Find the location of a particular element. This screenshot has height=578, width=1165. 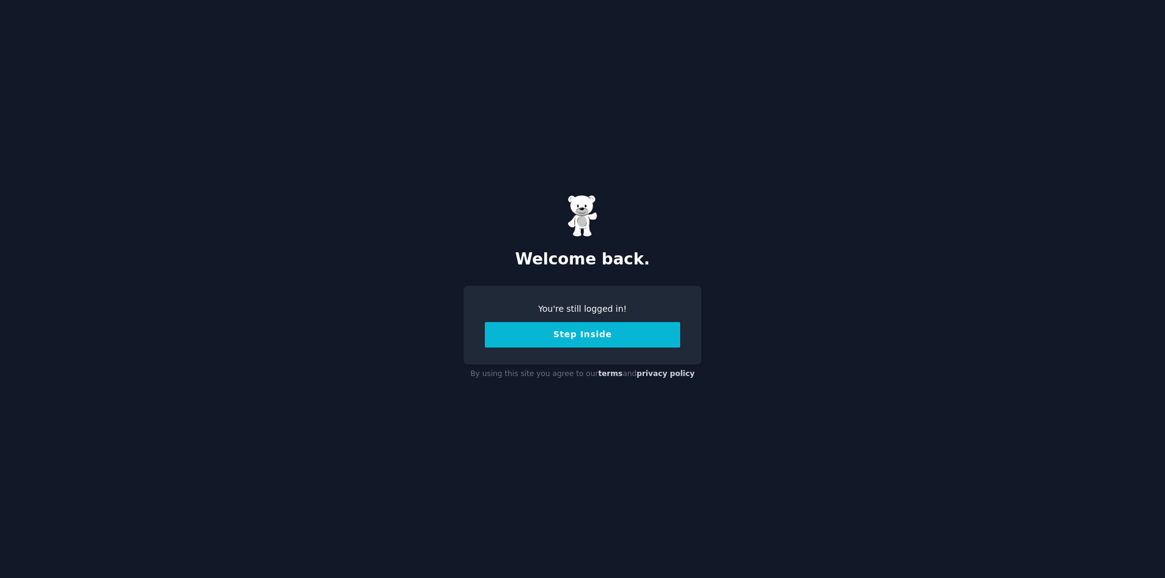

img: Gummy Bear is located at coordinates (583, 216).